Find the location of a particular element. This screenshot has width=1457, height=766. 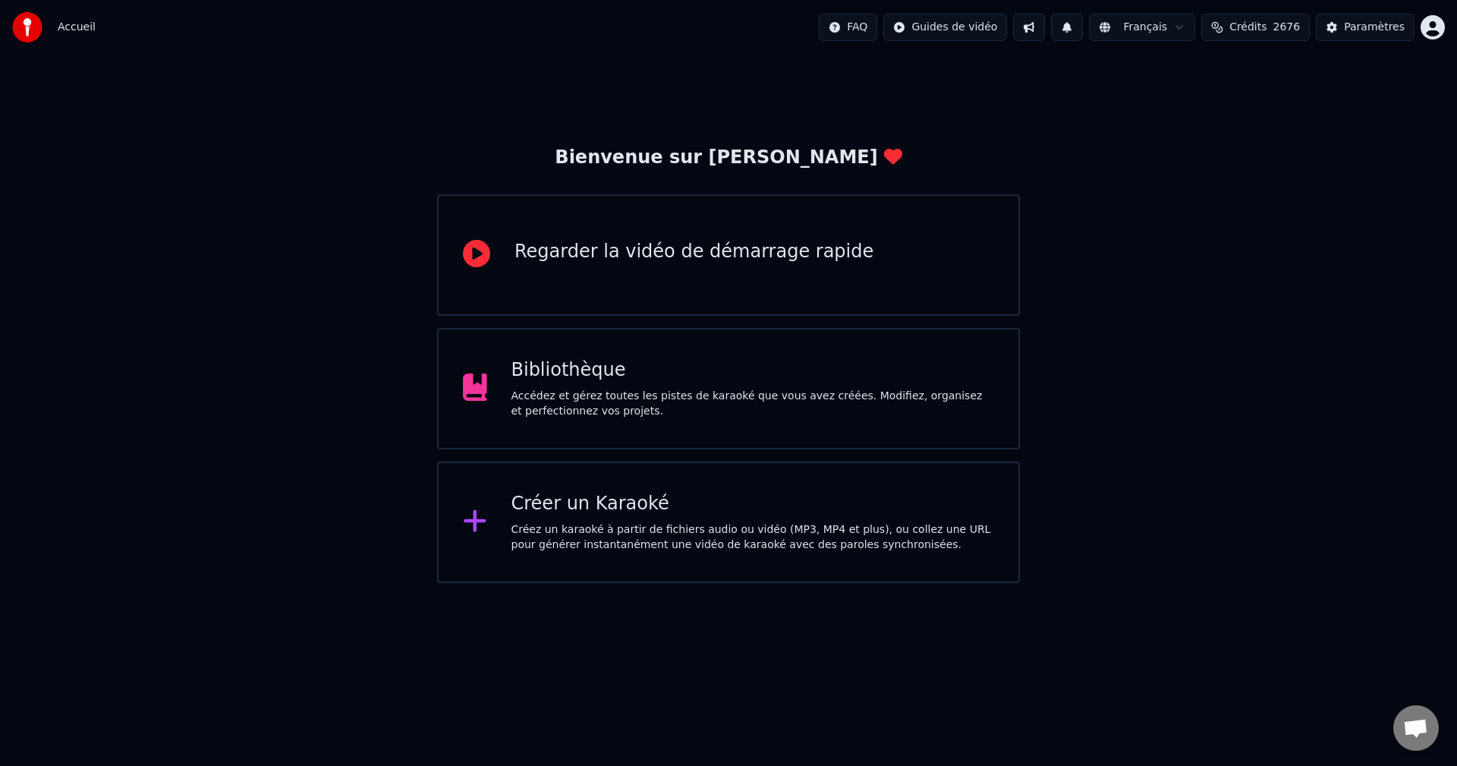

img: youka is located at coordinates (27, 27).